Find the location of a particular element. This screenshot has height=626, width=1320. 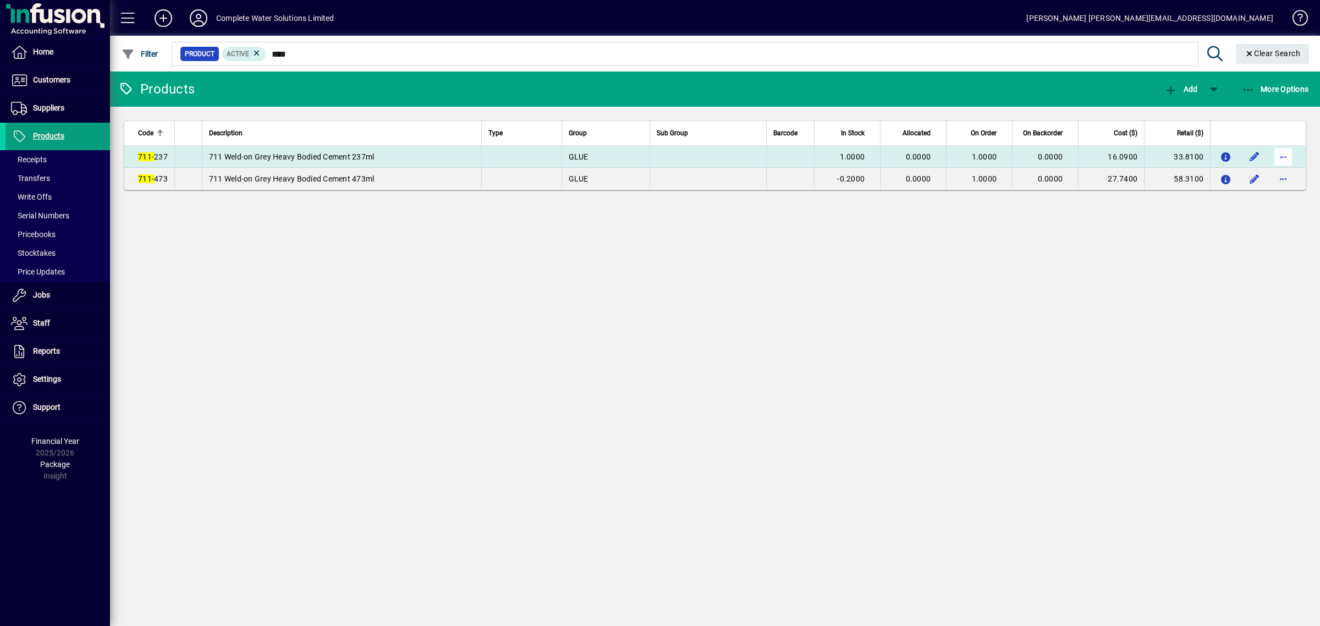

span: 711 Weld-on Grey Heavy Bodied Cement 237ml is located at coordinates (292, 157).